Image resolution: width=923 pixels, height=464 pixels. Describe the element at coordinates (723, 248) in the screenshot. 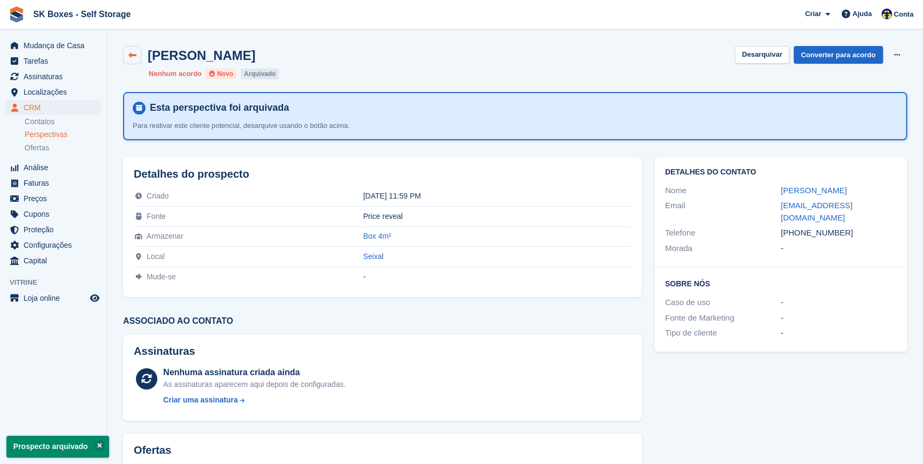

I see `div: Morada` at that location.